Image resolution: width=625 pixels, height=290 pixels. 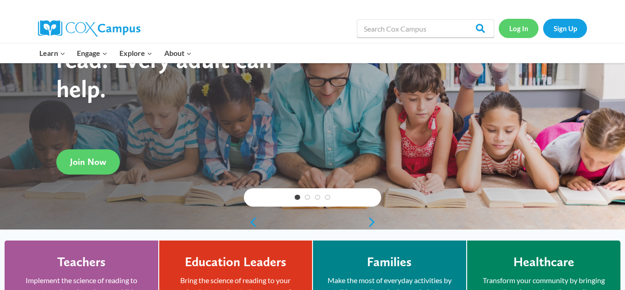 I want to click on a: 3, so click(x=318, y=197).